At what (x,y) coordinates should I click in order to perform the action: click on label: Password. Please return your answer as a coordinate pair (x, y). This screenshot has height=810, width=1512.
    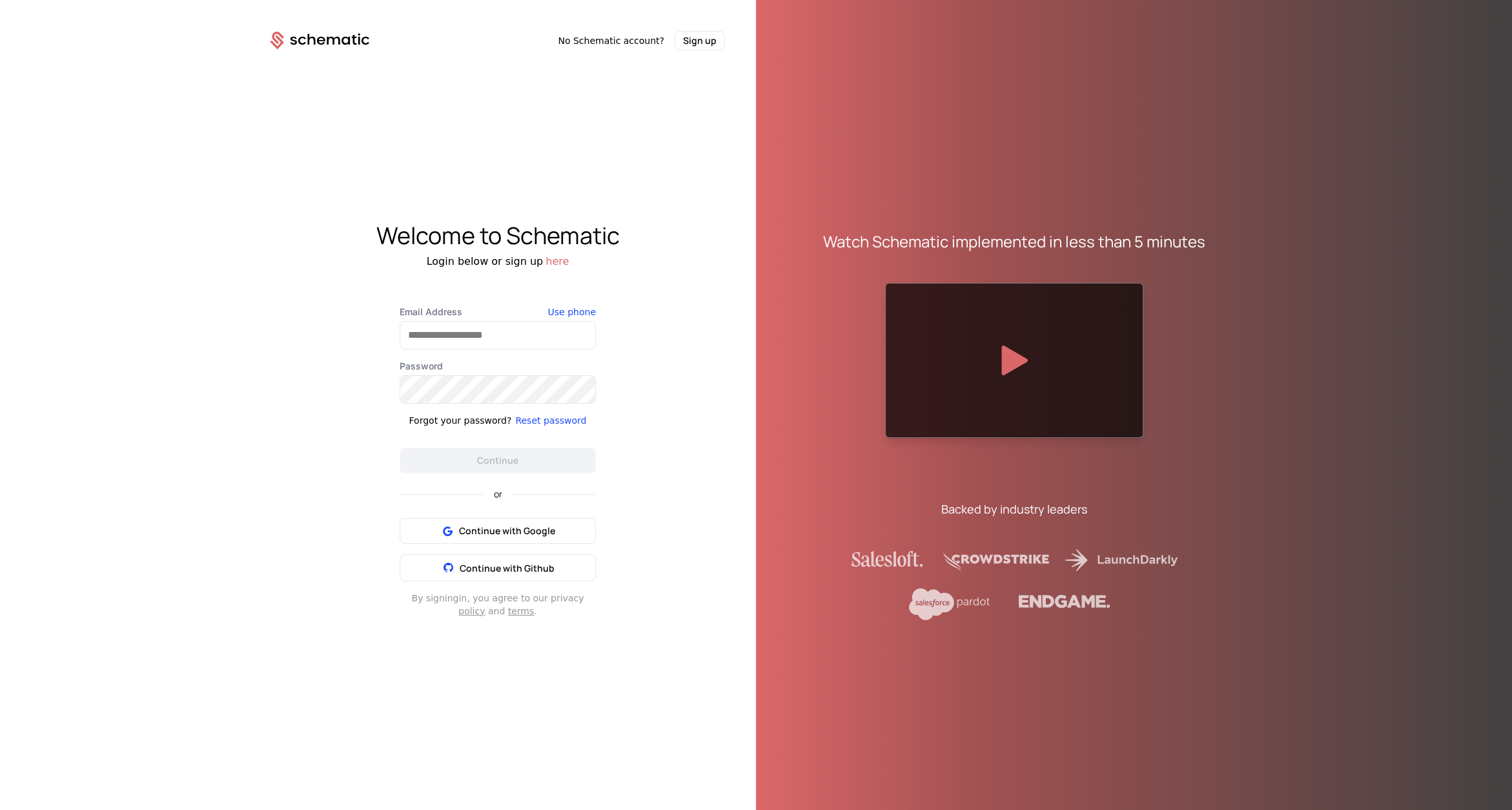
    Looking at the image, I should click on (498, 366).